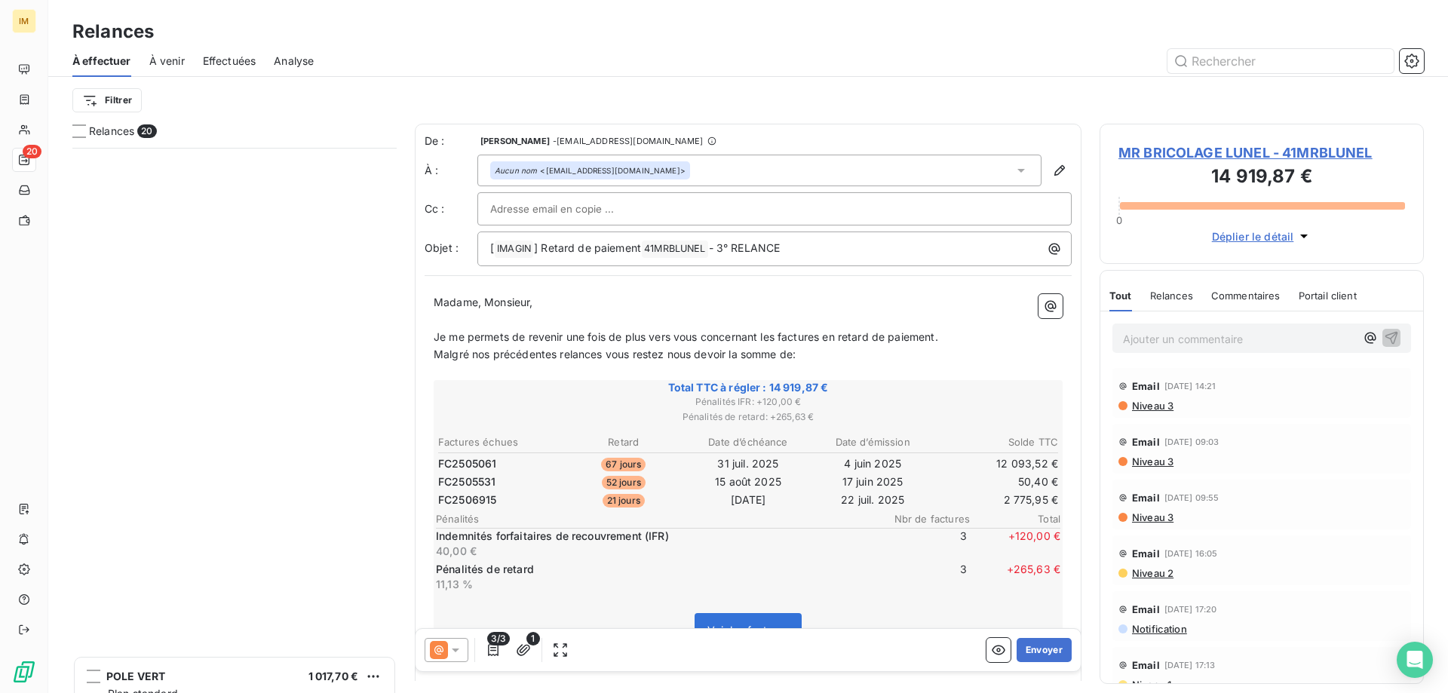 The height and width of the screenshot is (693, 1448). Describe the element at coordinates (467, 464) in the screenshot. I see `span: FC2505061` at that location.